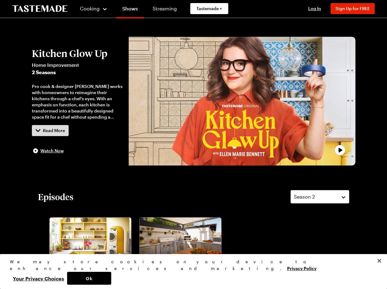 Image resolution: width=387 pixels, height=289 pixels. I want to click on a: From Burnout to Cook-Off, so click(90, 241).